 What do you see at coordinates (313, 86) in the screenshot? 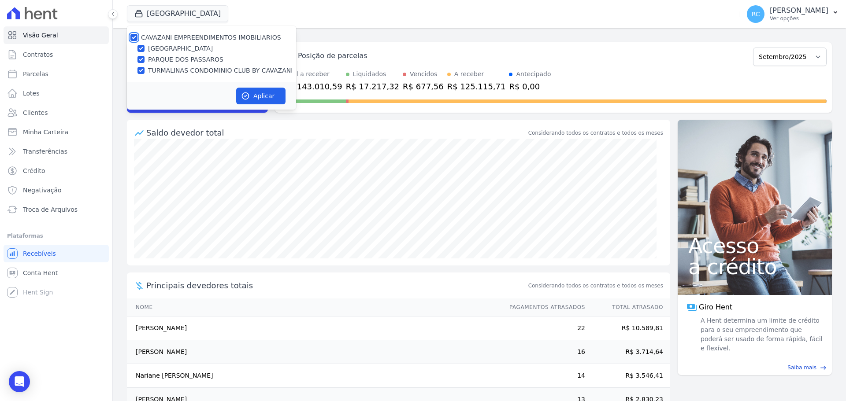
I see `div: R$ 143.010,59` at bounding box center [313, 86].